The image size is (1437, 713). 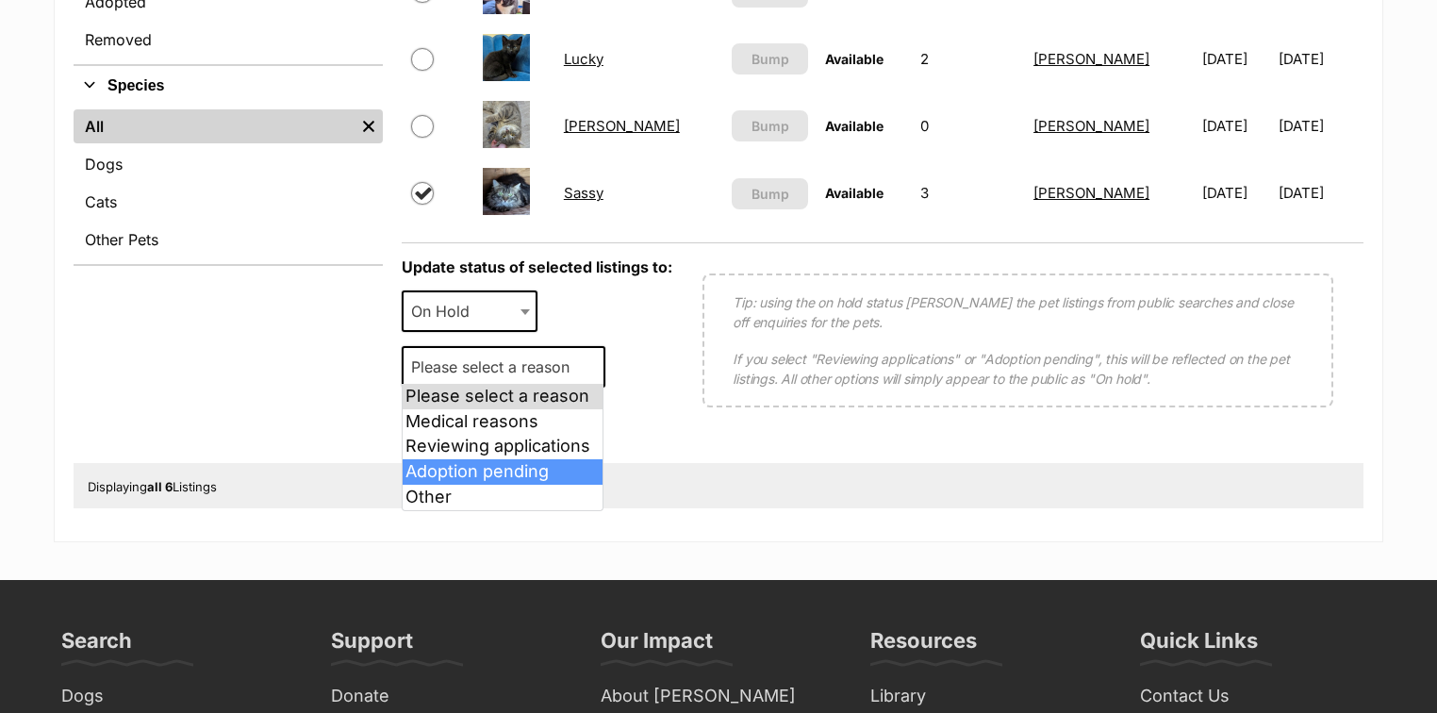 What do you see at coordinates (214, 126) in the screenshot?
I see `a: All` at bounding box center [214, 126].